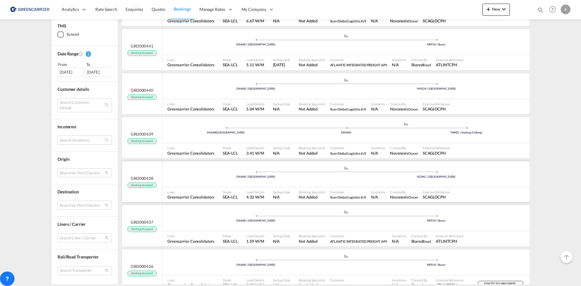 This screenshot has height=286, width=581. Describe the element at coordinates (554, 10) in the screenshot. I see `div: Help` at that location.